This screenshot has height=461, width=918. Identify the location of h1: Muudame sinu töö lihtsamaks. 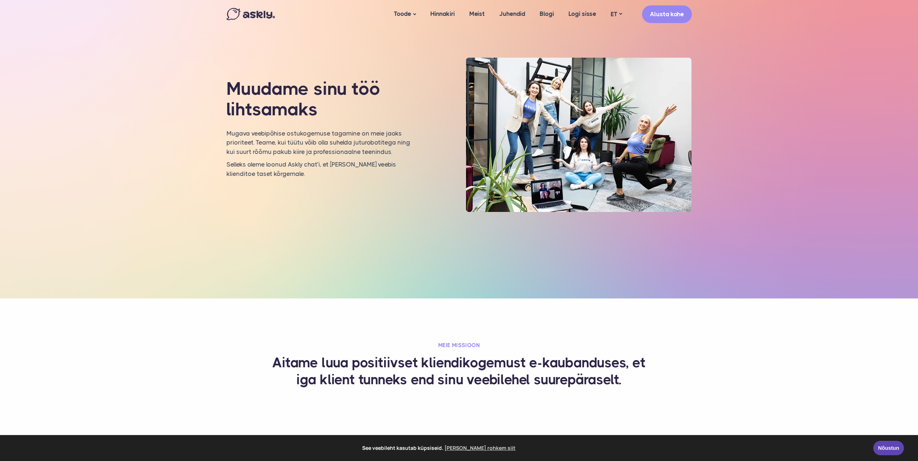
(319, 99).